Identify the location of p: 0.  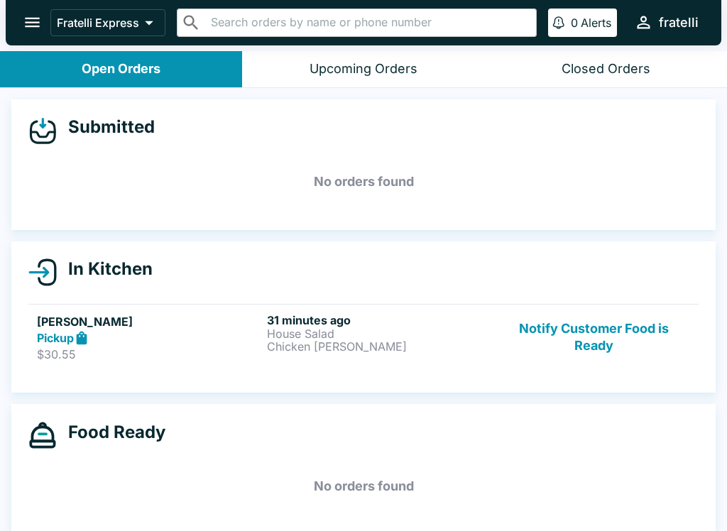
(574, 23).